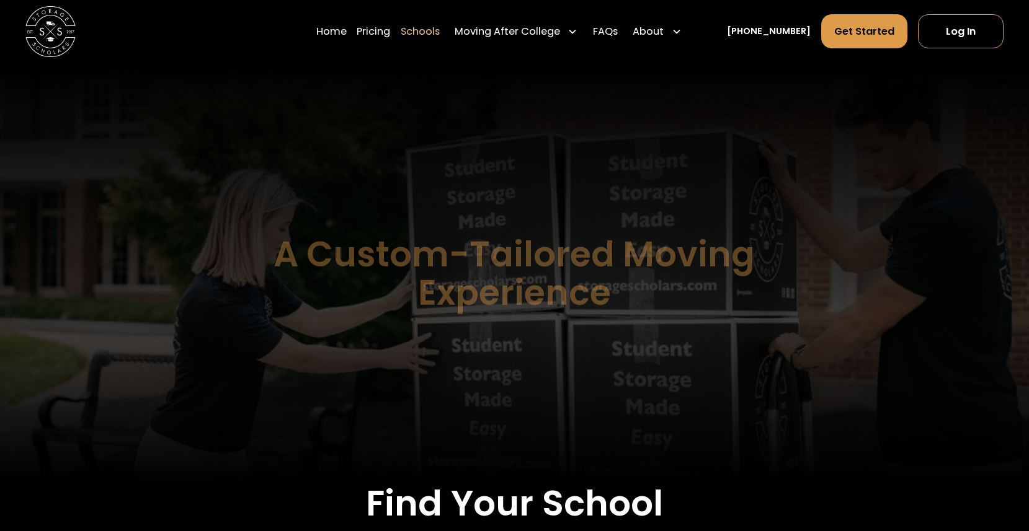  Describe the element at coordinates (514, 273) in the screenshot. I see `h1: A Custom-Tailored Moving Experience` at that location.